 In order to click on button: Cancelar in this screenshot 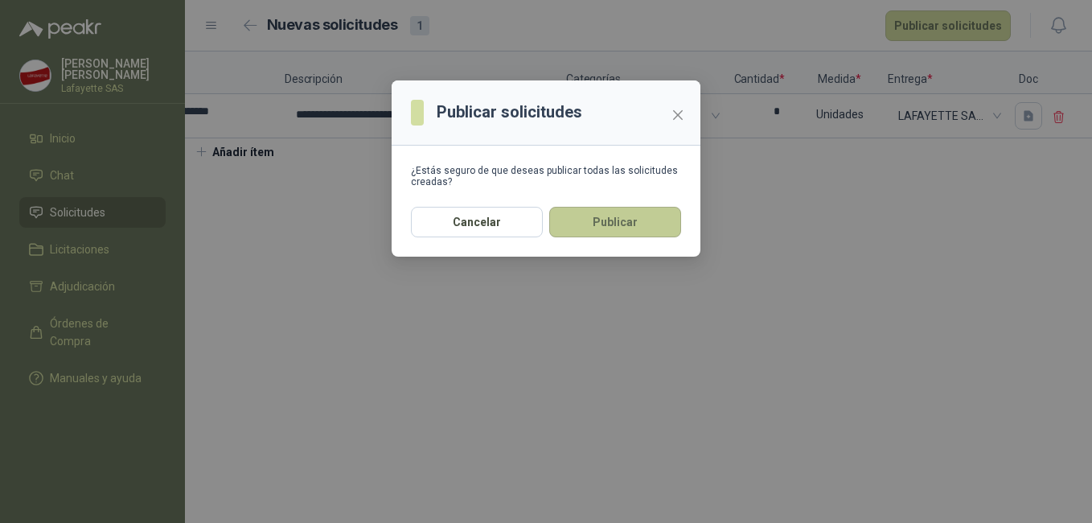, I will do `click(477, 222)`.